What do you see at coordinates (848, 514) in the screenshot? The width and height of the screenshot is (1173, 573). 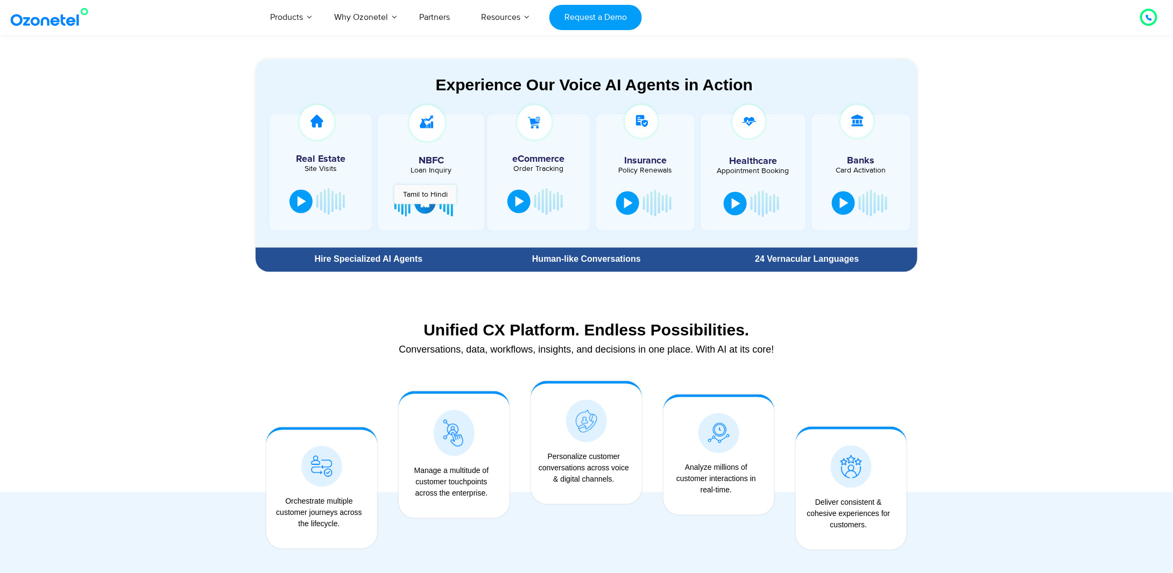 I see `div: Deliver consistent & cohesive experiences for customers.` at bounding box center [848, 514].